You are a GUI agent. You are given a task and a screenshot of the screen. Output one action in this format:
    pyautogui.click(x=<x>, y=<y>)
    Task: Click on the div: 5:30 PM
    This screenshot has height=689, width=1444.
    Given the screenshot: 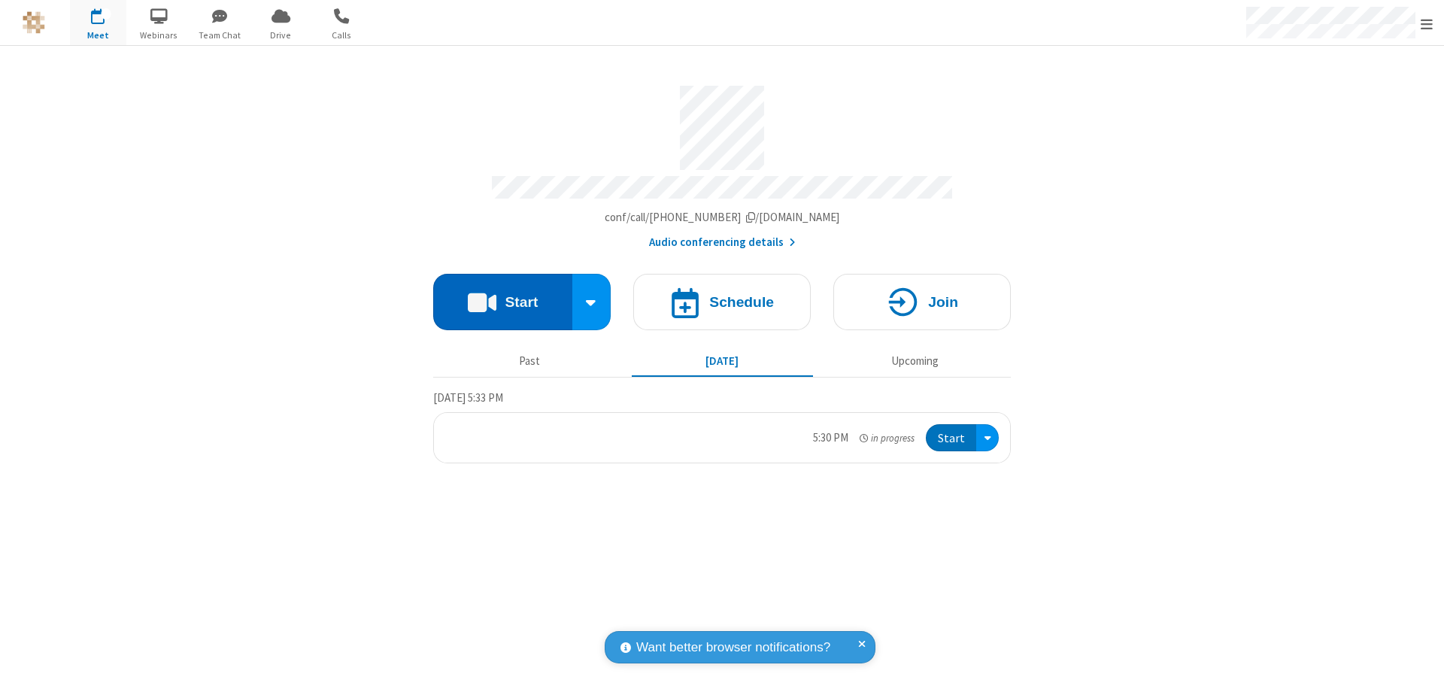 What is the action you would take?
    pyautogui.click(x=830, y=438)
    